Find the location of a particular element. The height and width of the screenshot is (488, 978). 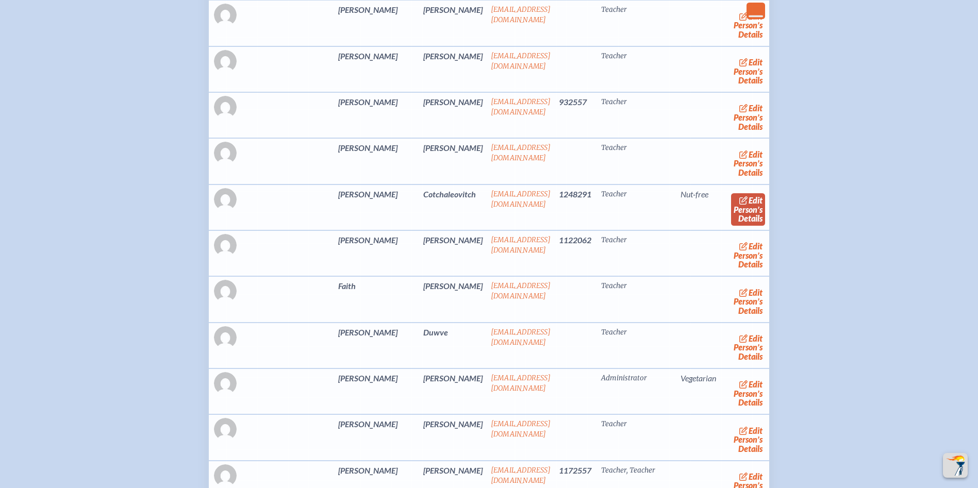

span: Nut-free is located at coordinates (694, 194).